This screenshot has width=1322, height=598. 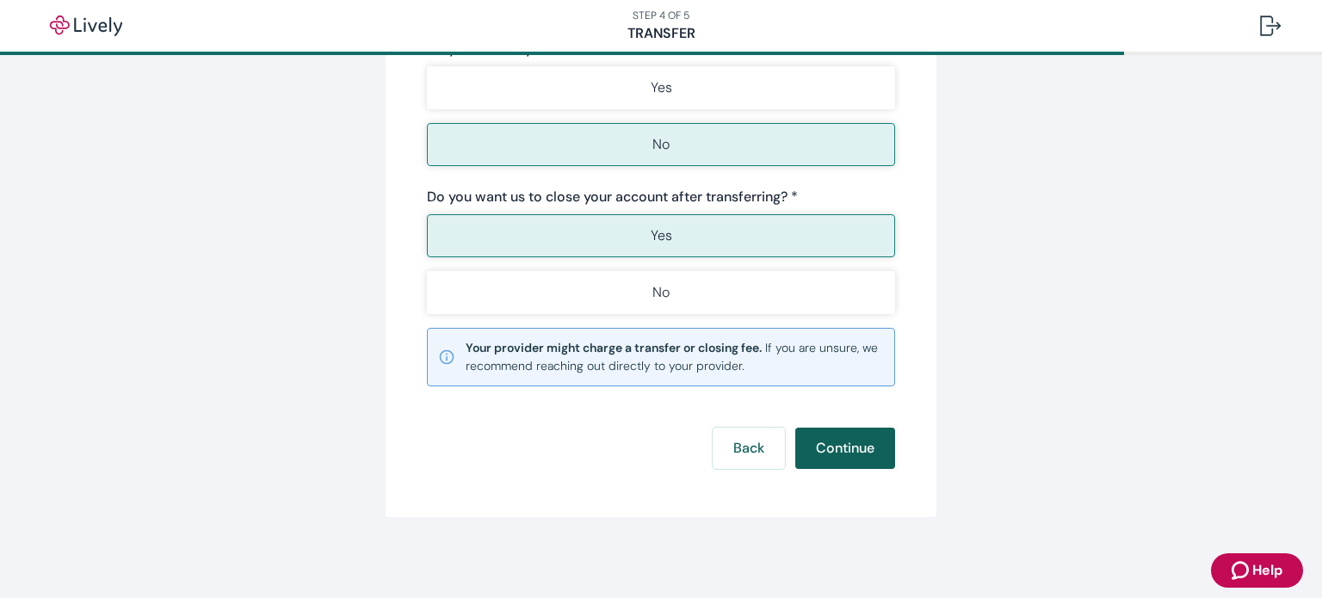 I want to click on button: Continue, so click(x=845, y=449).